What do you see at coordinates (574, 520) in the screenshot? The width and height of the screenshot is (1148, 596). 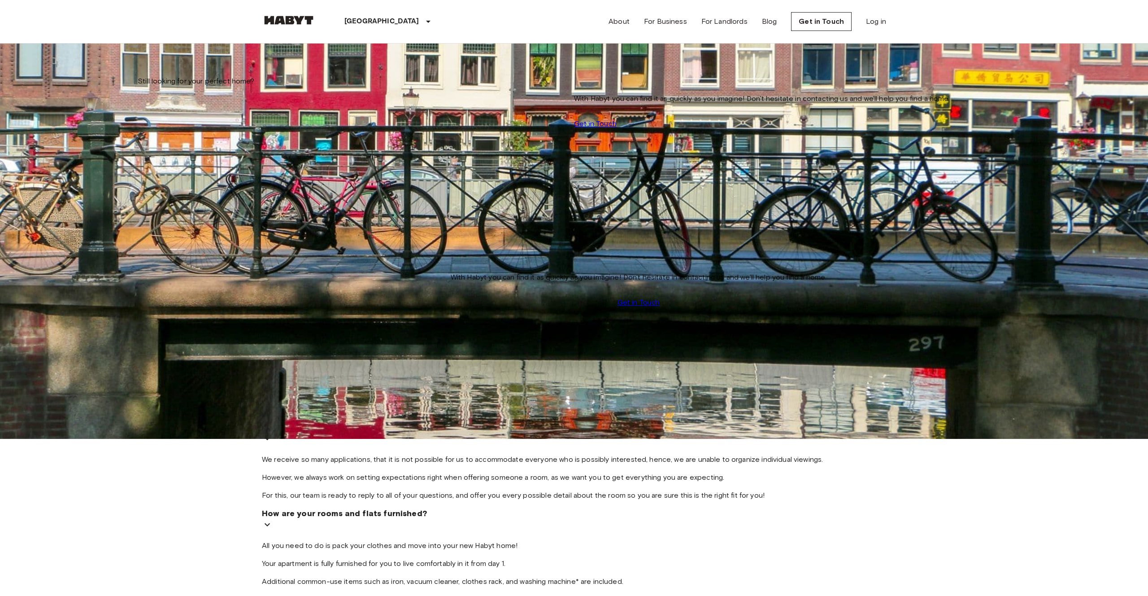 I see `div: How are your rooms and flats furnished?` at bounding box center [574, 520].